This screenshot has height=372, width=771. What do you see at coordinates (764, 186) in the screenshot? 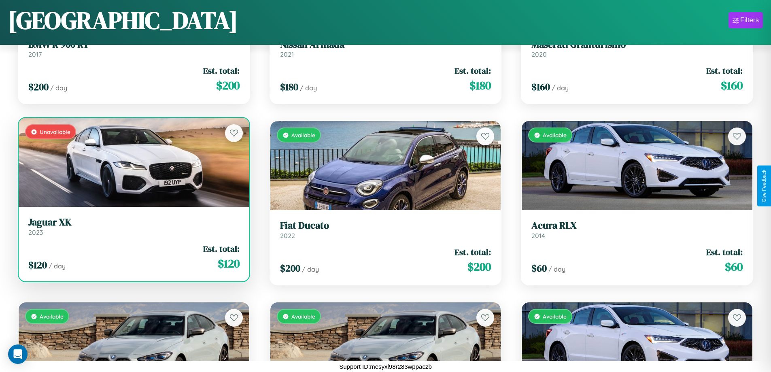
I see `div: Give Feedback` at bounding box center [764, 186].